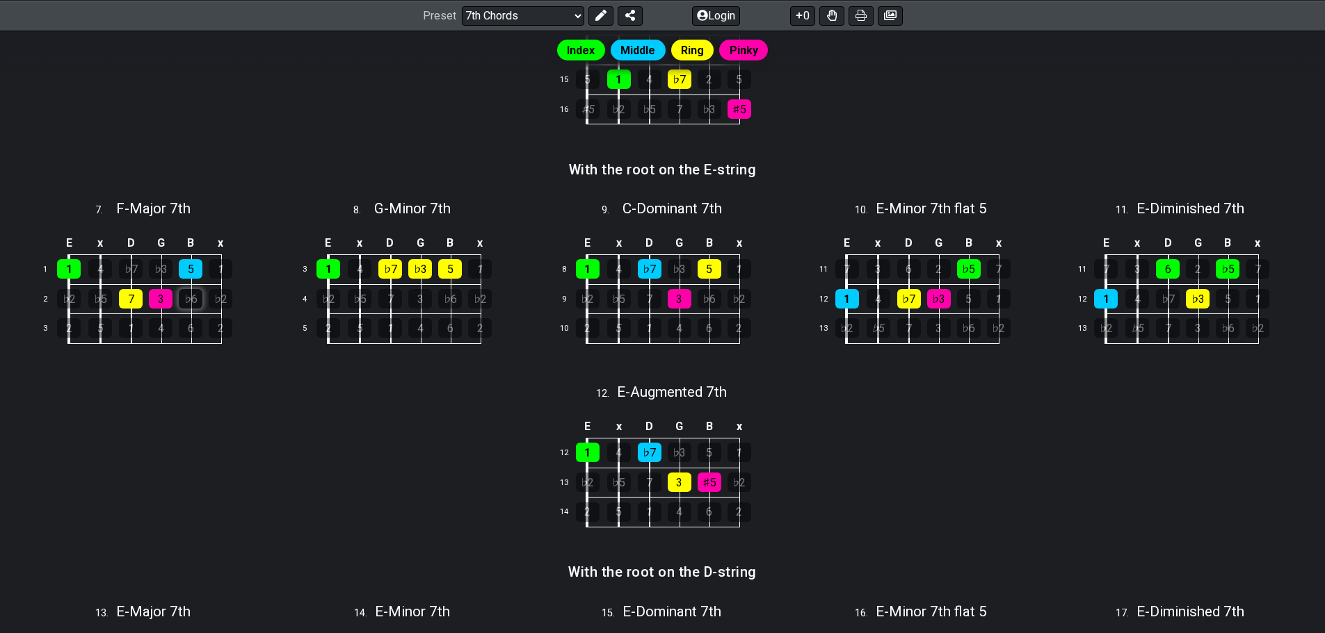  Describe the element at coordinates (439, 15) in the screenshot. I see `span: Preset` at that location.